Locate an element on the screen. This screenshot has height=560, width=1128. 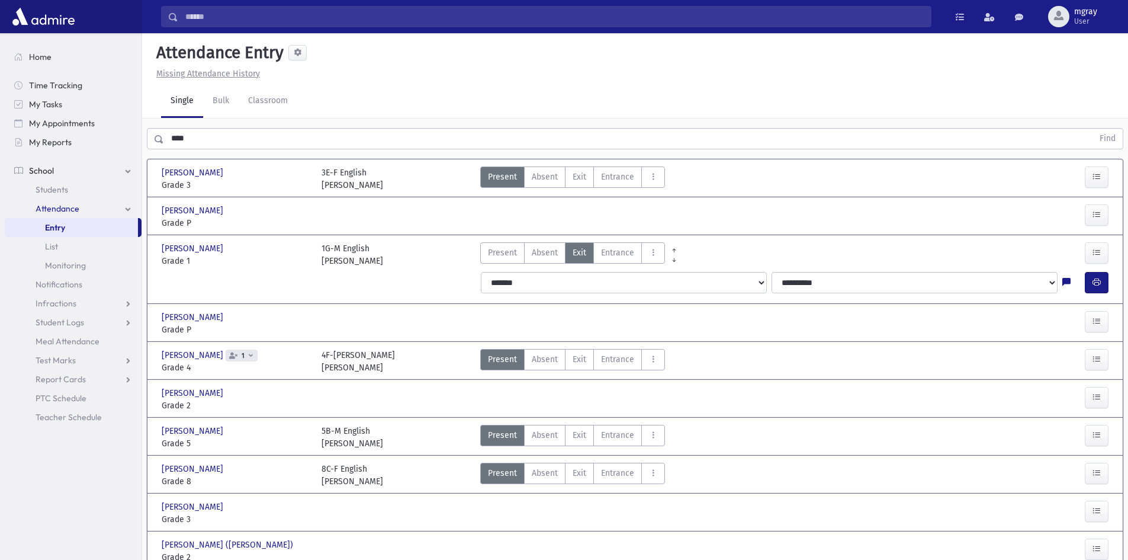
a: PTC Schedule is located at coordinates (73, 398).